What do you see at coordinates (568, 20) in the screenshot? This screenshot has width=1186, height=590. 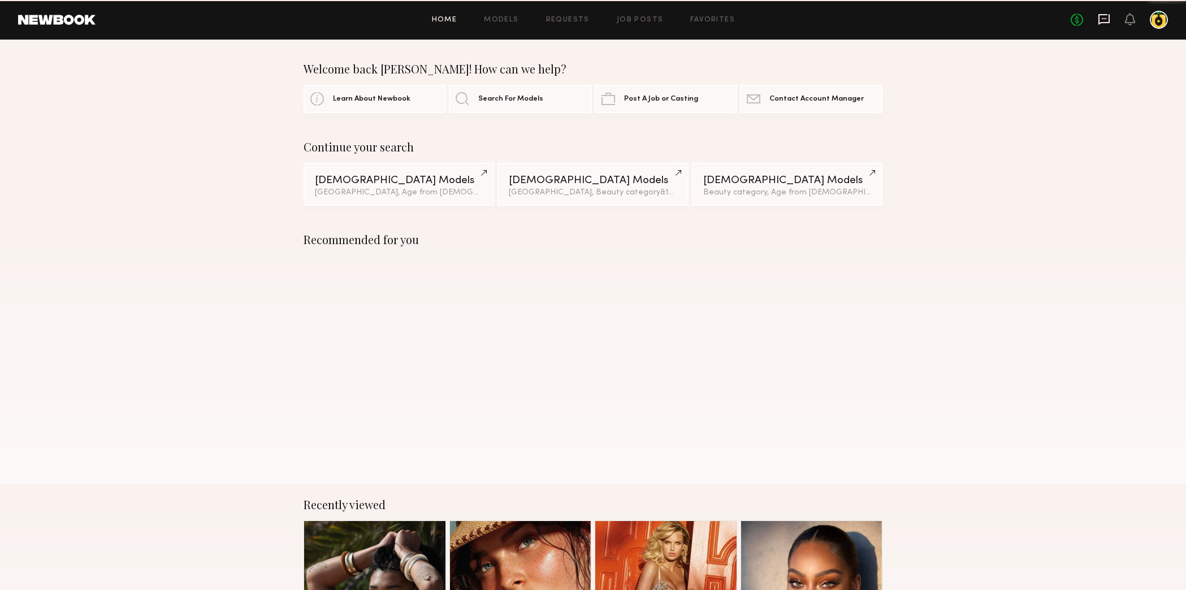 I see `a: Requests` at bounding box center [568, 20].